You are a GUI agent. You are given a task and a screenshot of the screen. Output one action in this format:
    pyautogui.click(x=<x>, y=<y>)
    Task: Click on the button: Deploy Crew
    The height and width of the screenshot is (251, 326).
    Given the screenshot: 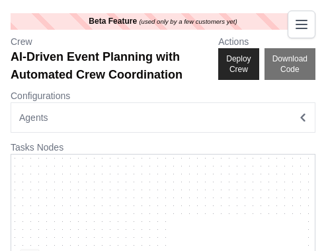 What is the action you would take?
    pyautogui.click(x=238, y=64)
    